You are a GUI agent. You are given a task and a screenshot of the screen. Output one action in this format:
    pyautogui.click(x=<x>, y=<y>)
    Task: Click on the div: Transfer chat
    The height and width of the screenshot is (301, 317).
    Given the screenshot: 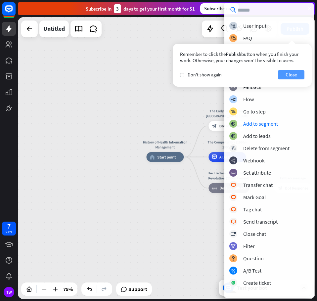 What is the action you would take?
    pyautogui.click(x=257, y=185)
    